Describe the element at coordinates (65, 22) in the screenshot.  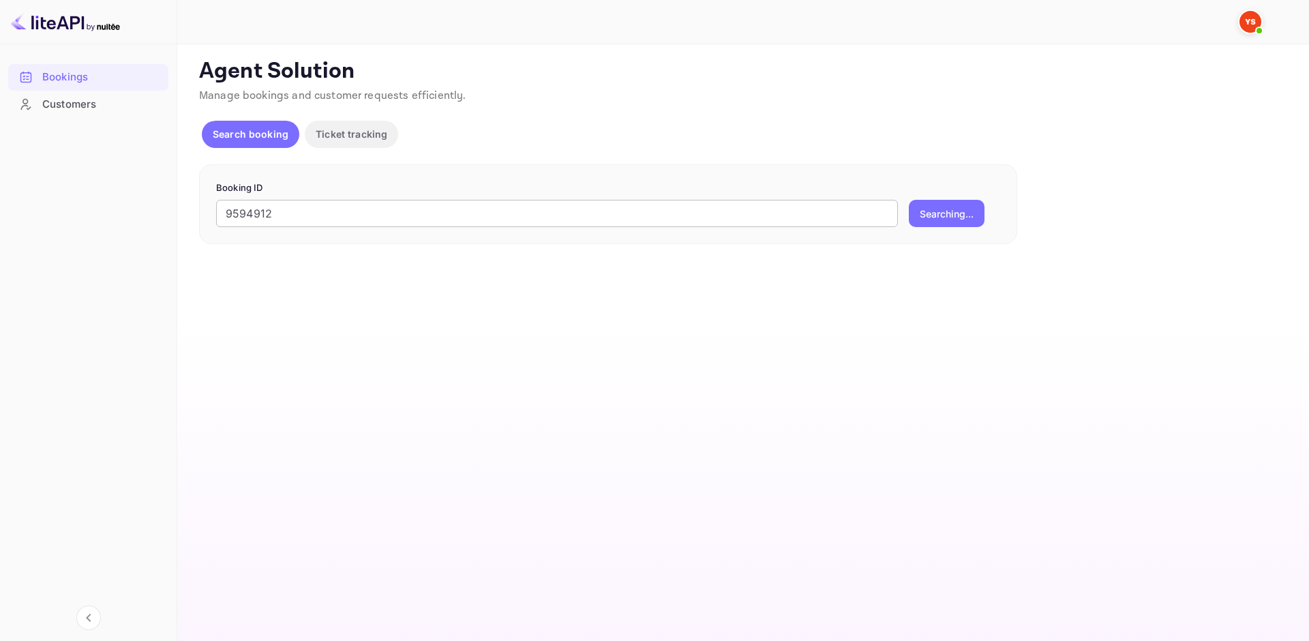
I see `img: LiteAPI logo` at that location.